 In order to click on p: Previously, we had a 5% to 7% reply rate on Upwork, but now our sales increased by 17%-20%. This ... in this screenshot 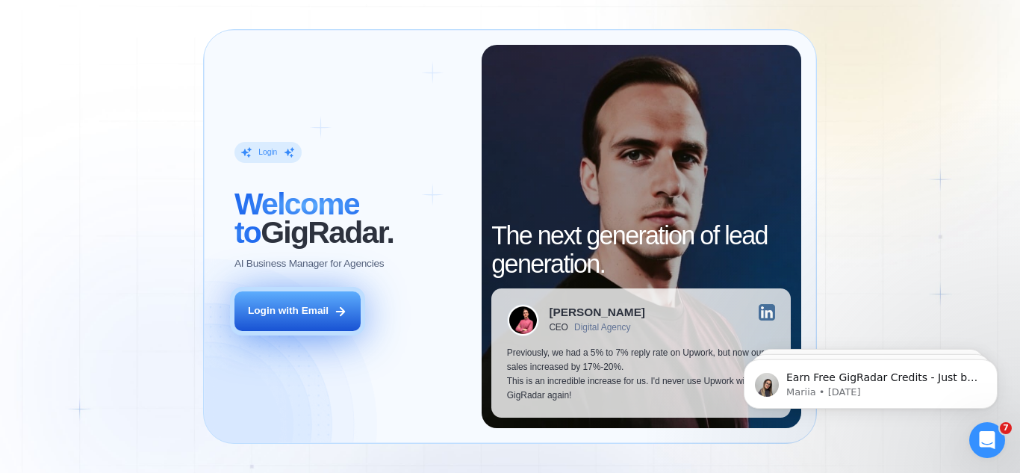, I will do `click(641, 373)`.